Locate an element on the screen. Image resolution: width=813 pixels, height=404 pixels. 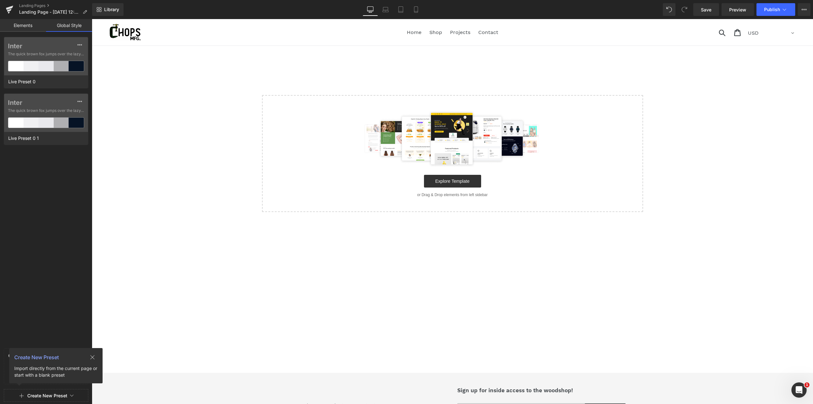
a: Landing Pages is located at coordinates (56, 6).